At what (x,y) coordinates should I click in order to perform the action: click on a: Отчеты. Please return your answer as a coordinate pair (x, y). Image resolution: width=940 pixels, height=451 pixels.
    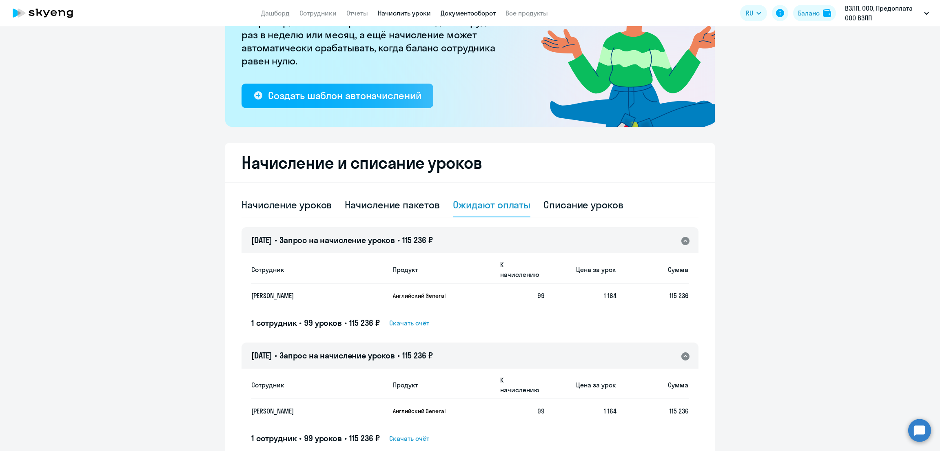
    Looking at the image, I should click on (357, 13).